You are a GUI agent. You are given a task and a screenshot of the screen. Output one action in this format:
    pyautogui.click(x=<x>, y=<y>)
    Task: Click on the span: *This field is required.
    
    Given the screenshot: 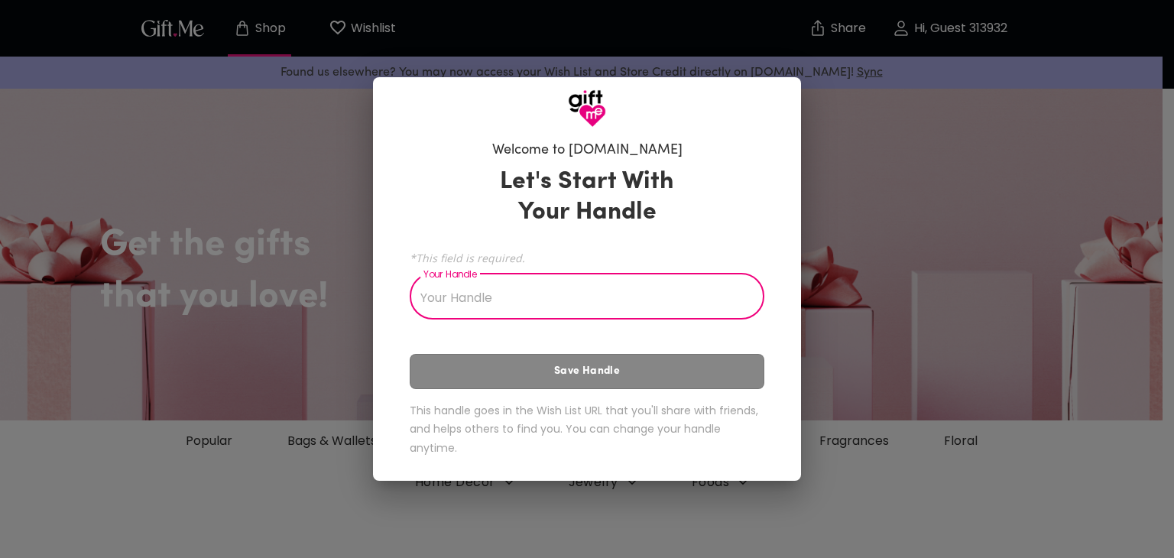 What is the action you would take?
    pyautogui.click(x=587, y=258)
    